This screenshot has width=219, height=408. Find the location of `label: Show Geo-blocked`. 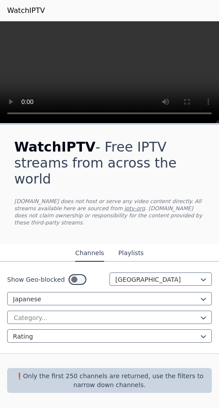

label: Show Geo-blocked is located at coordinates (36, 280).